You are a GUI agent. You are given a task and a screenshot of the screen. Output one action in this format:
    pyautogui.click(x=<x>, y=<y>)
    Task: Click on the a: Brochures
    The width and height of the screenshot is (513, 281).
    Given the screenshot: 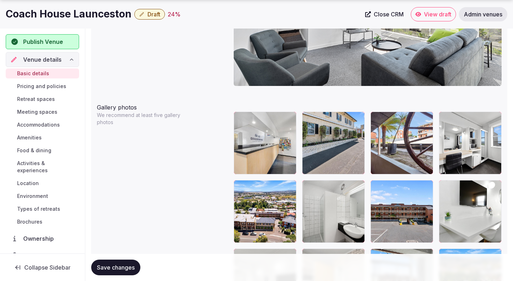 What is the action you would take?
    pyautogui.click(x=42, y=222)
    